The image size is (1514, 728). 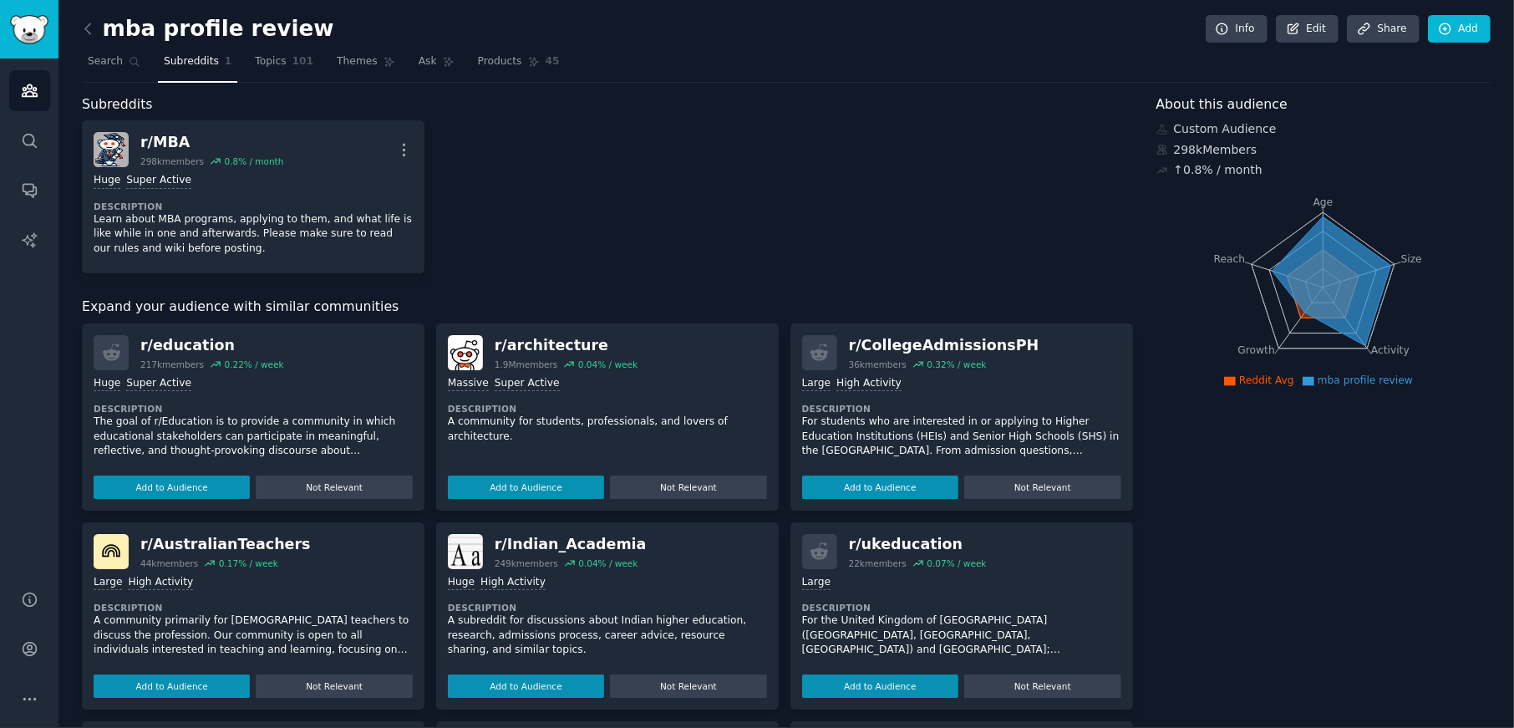 What do you see at coordinates (208, 29) in the screenshot?
I see `h2: mba profile review` at bounding box center [208, 29].